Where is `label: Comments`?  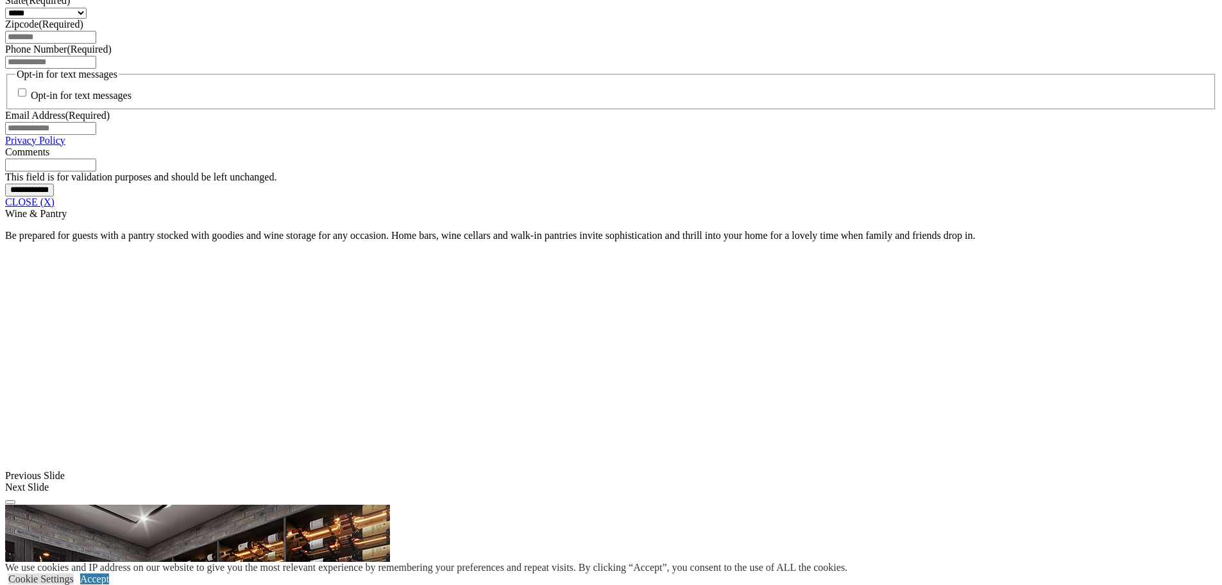 label: Comments is located at coordinates (27, 151).